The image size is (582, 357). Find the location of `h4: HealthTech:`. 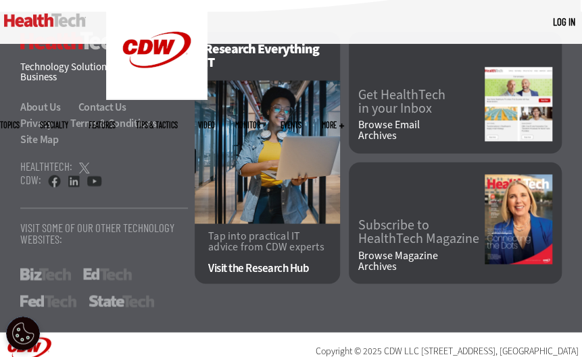

h4: HealthTech: is located at coordinates (46, 166).